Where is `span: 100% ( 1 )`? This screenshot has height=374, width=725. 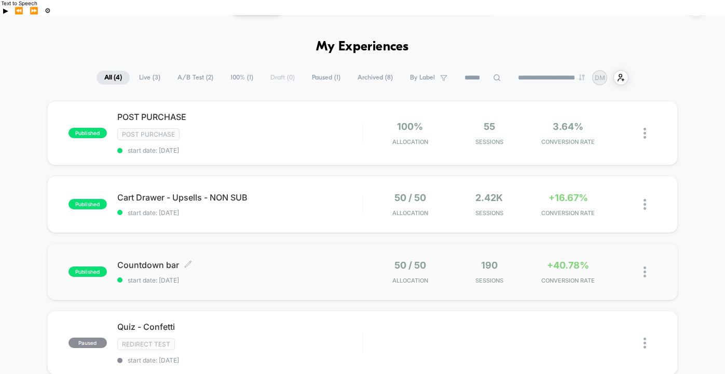
span: 100% ( 1 ) is located at coordinates (242, 77).